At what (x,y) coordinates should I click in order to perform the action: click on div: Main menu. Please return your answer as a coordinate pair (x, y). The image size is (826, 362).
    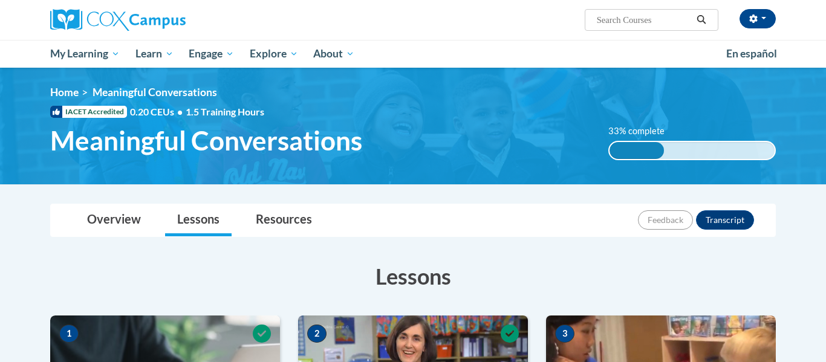
    Looking at the image, I should click on (413, 54).